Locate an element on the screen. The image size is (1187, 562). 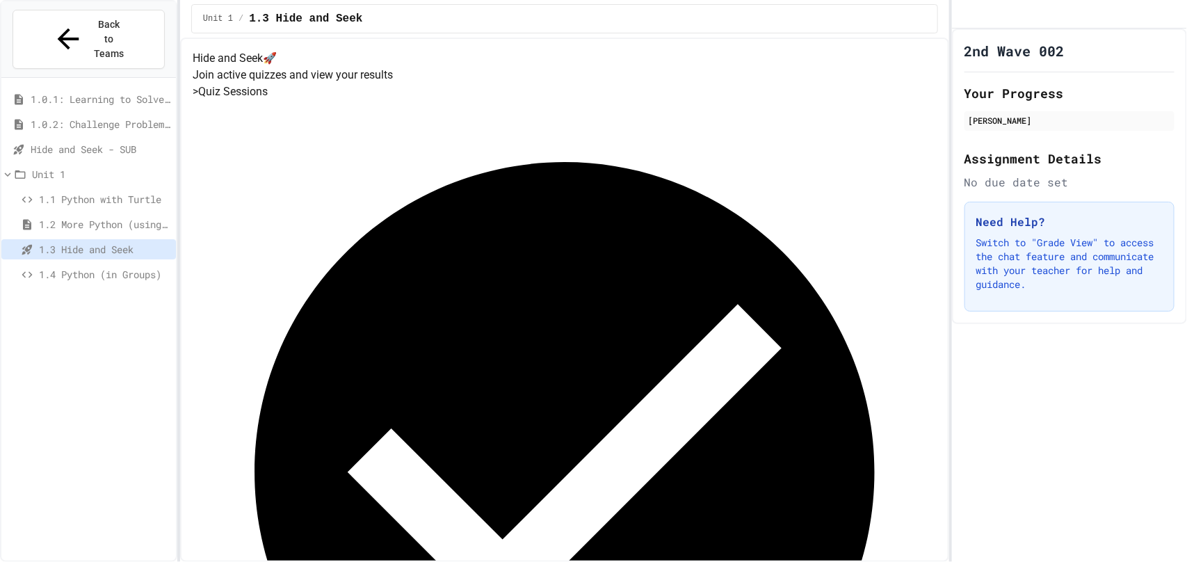
h4: Hide and Seek 🚀 is located at coordinates (565, 58).